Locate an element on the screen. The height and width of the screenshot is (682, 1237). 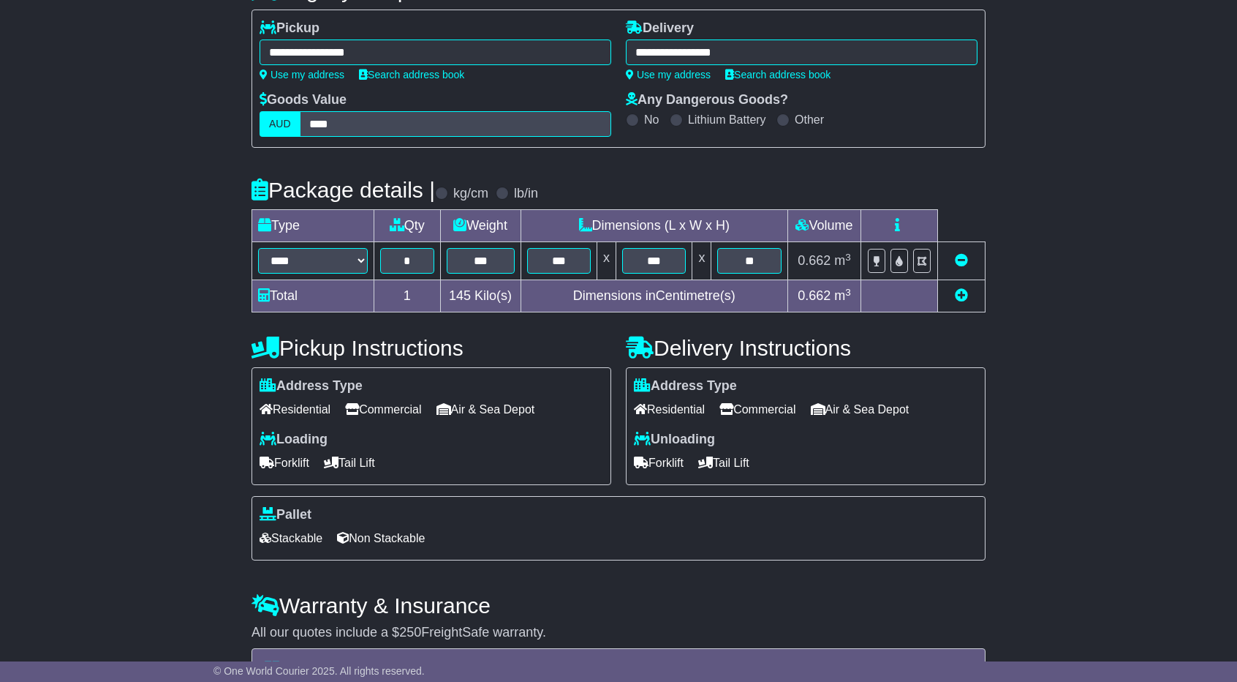
h4: Package details | is located at coordinates (343, 189).